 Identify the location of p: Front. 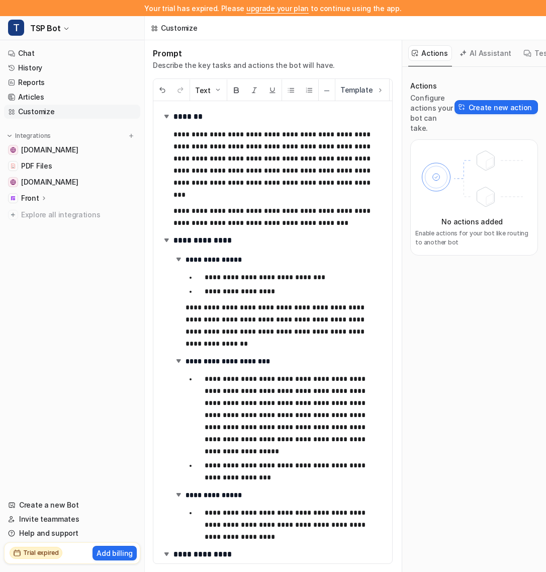
(30, 198).